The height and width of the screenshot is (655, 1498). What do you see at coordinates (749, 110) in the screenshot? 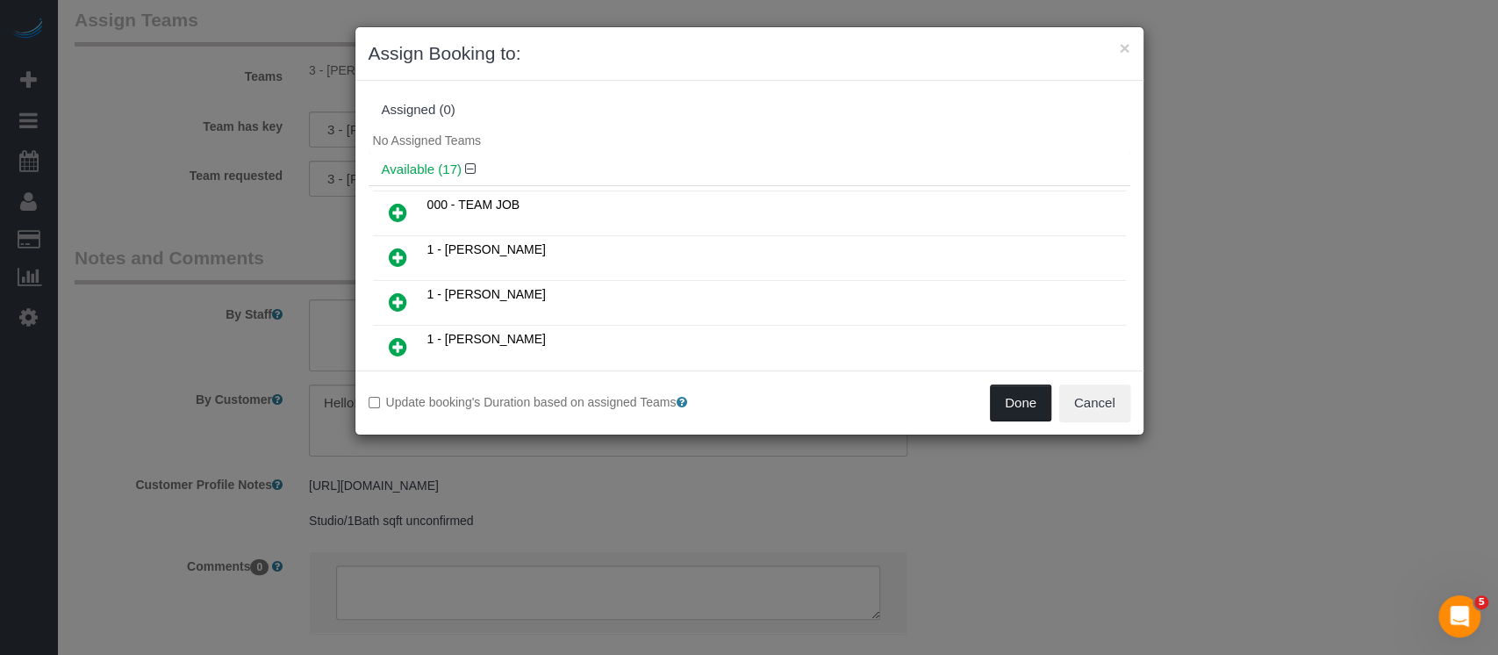
I see `div: Assigned (0)` at bounding box center [749, 110].